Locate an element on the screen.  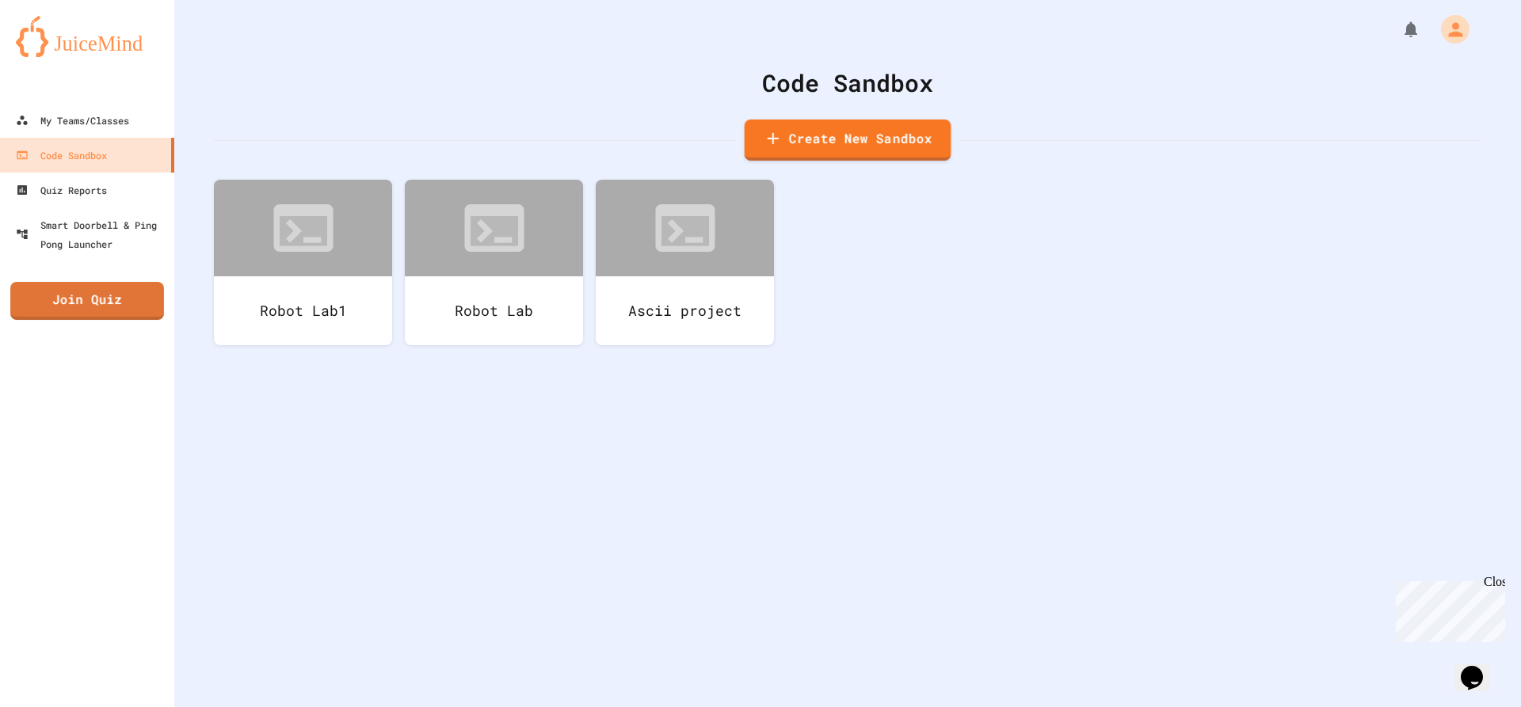
div: Quiz Reports is located at coordinates (61, 190).